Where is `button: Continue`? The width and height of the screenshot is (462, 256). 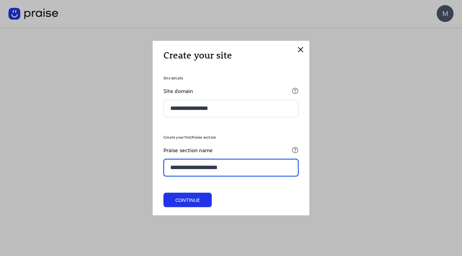 button: Continue is located at coordinates (187, 200).